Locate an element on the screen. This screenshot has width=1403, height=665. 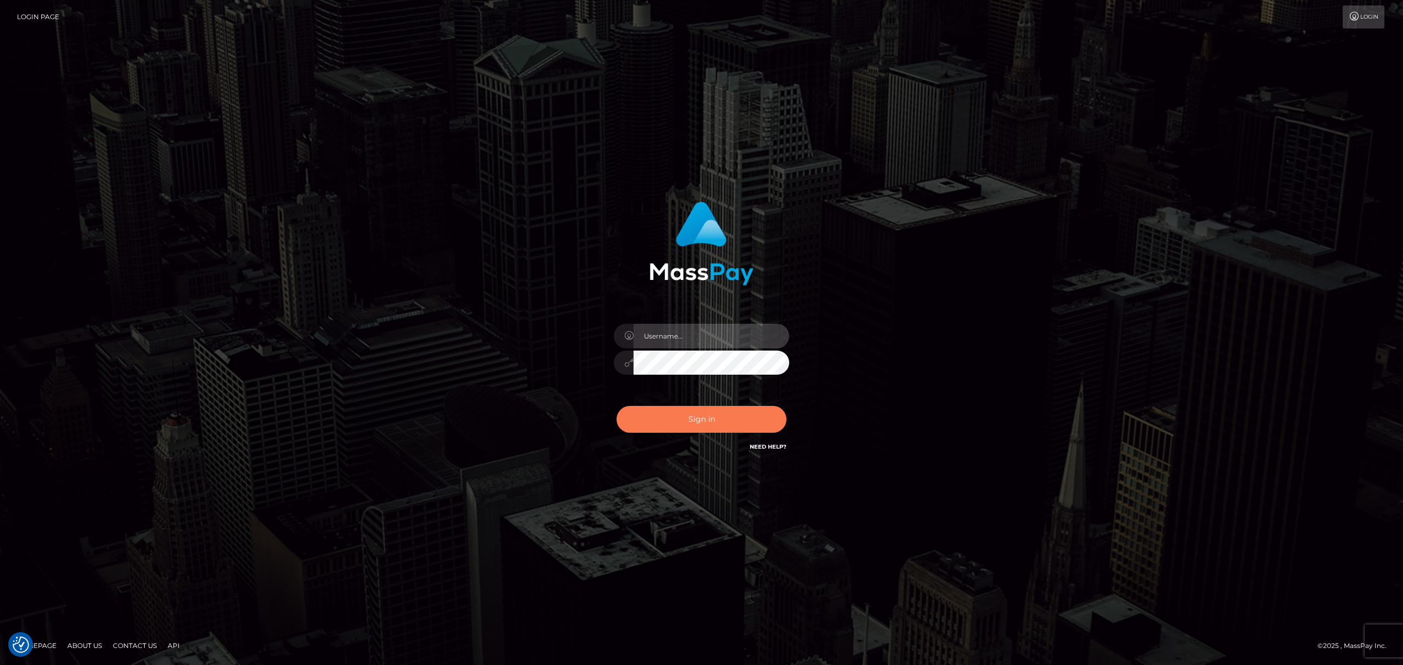
input: Username... is located at coordinates (711, 336).